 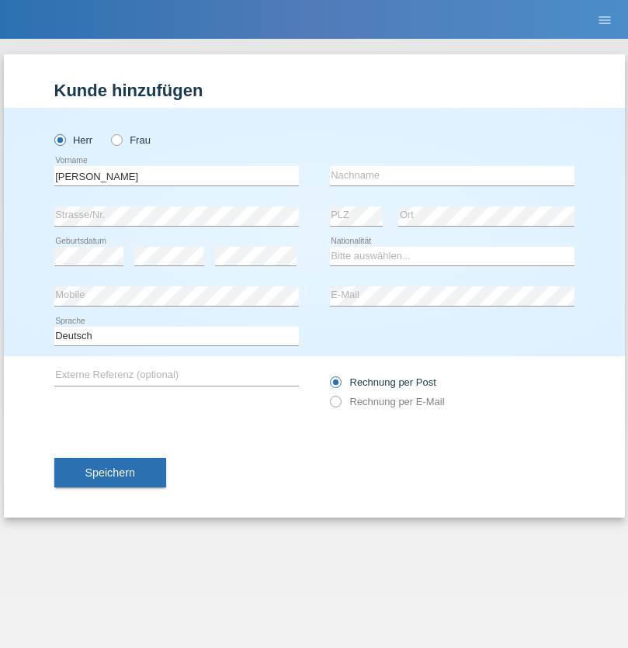 I want to click on label: Frau, so click(x=130, y=140).